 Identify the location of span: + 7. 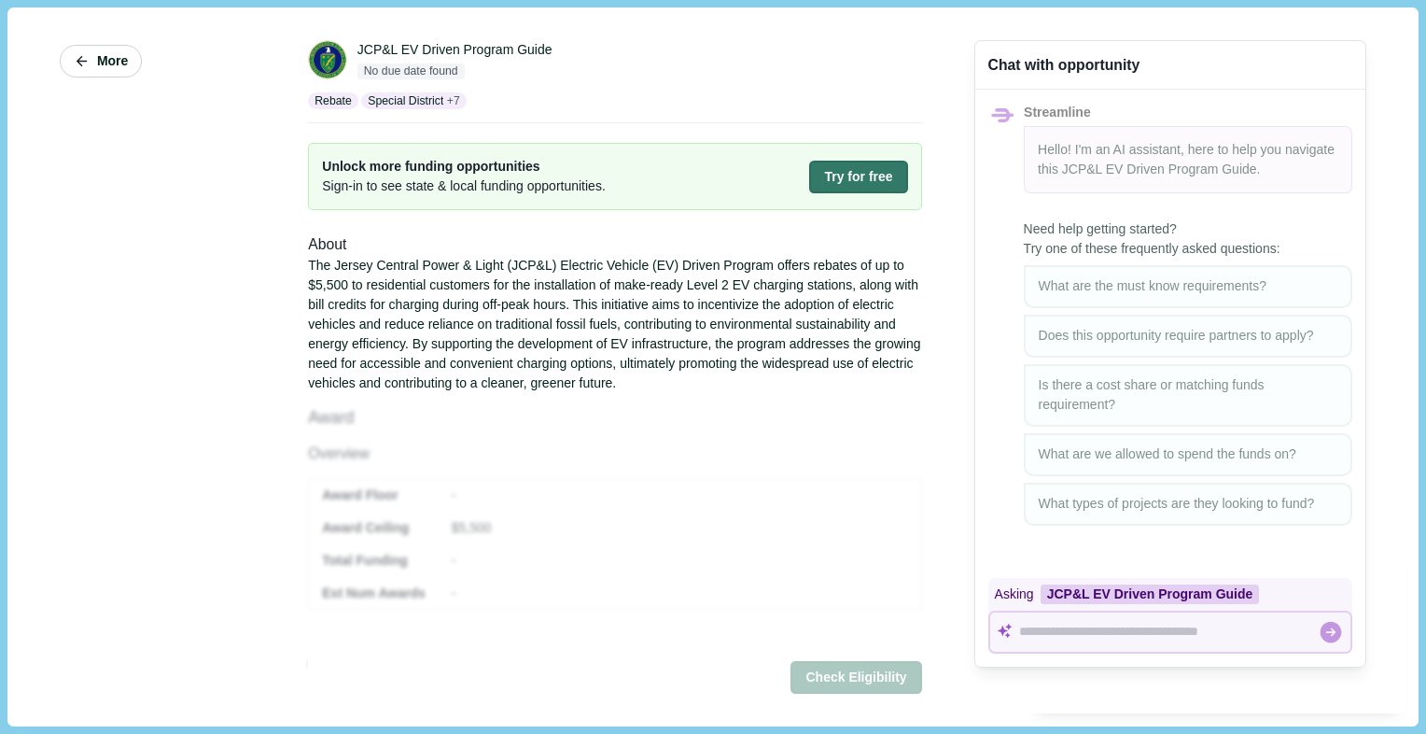
(454, 101).